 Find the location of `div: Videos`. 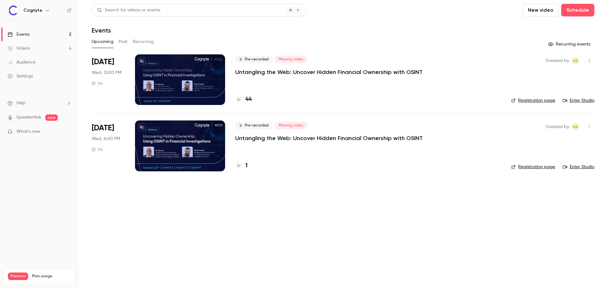

div: Videos is located at coordinates (19, 48).